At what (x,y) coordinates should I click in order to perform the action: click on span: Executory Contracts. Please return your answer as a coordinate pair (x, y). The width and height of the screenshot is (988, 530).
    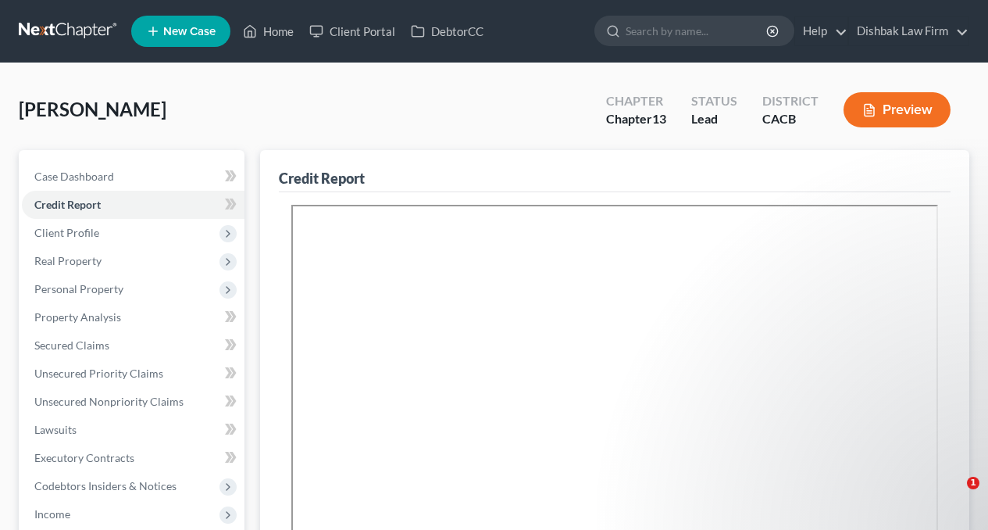
    Looking at the image, I should click on (84, 457).